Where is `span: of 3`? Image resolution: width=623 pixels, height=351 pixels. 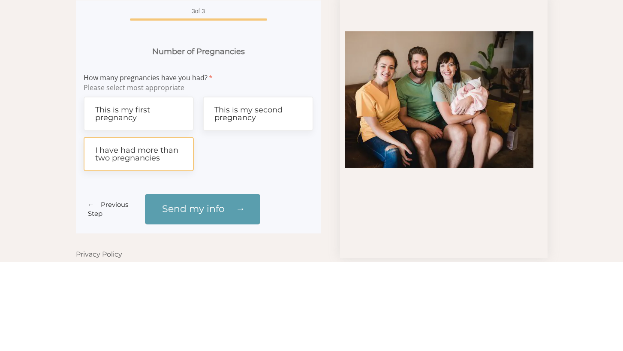
span: of 3 is located at coordinates (199, 11).